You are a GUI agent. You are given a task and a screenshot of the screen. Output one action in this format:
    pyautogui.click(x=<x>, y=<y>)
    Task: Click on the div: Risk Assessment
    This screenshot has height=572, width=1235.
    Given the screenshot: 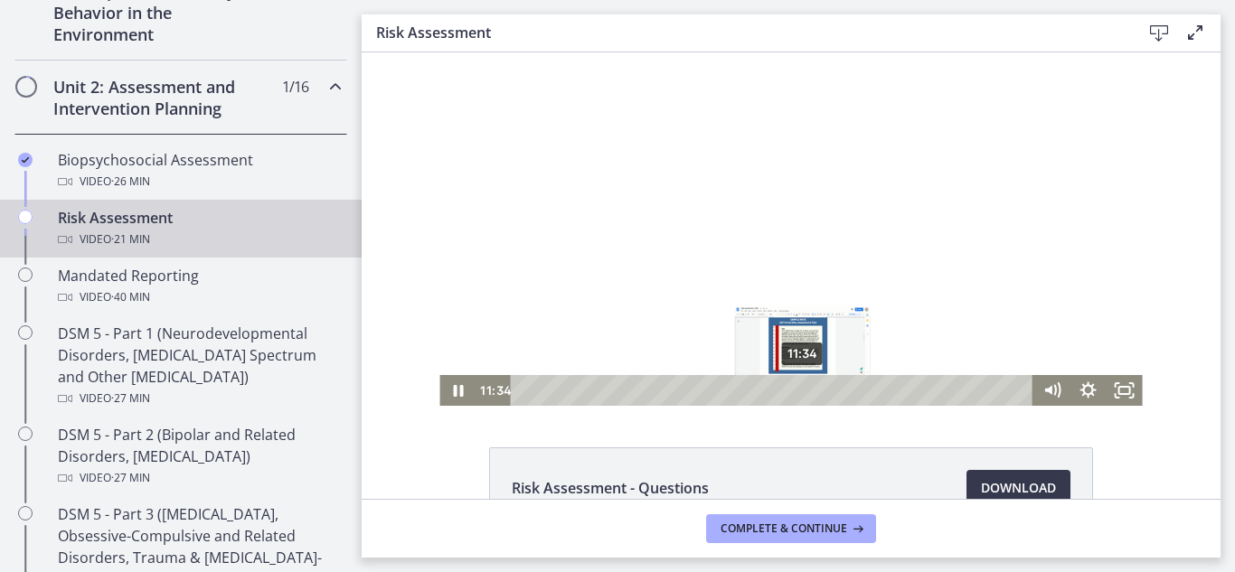 What is the action you would take?
    pyautogui.click(x=199, y=229)
    